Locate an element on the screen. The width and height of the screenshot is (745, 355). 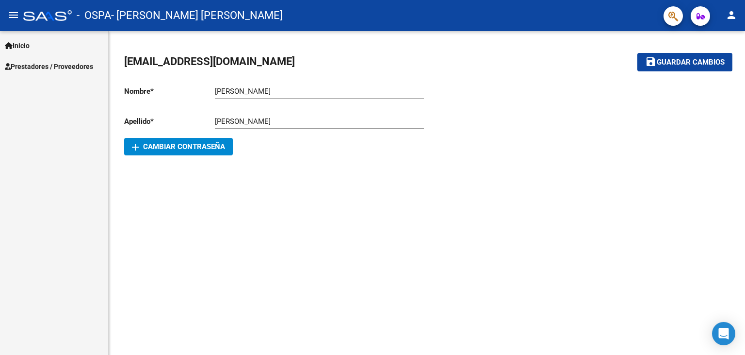
mat-icon: person is located at coordinates (732, 15).